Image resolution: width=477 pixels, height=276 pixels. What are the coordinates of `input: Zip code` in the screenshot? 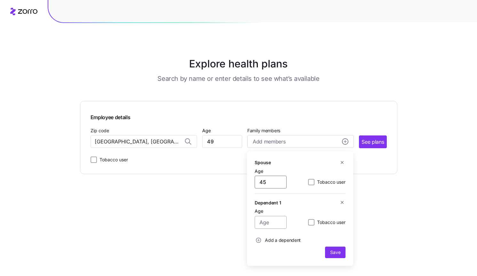 It's located at (144, 142).